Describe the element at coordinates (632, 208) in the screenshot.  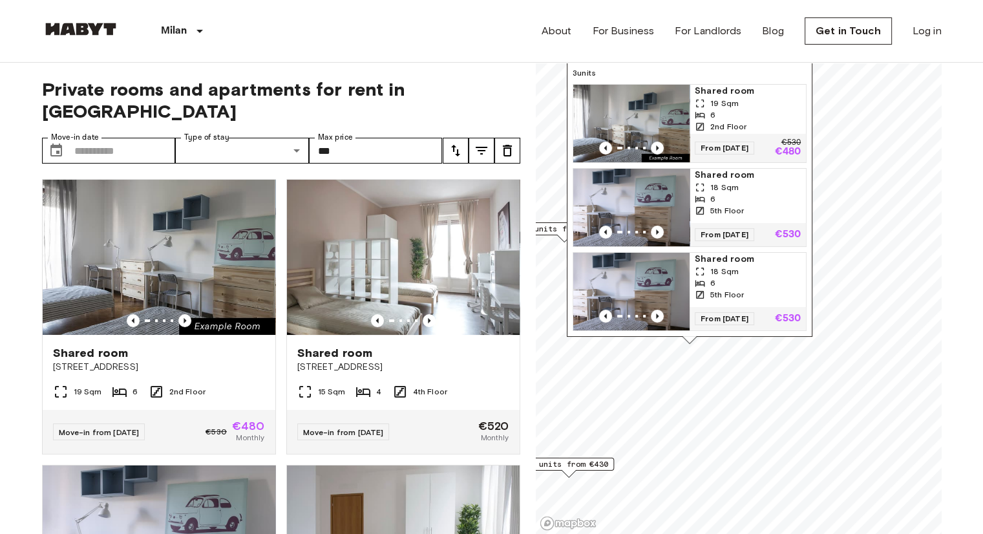
I see `img: Marketing picture of unit IT-14-029-009-05H` at that location.